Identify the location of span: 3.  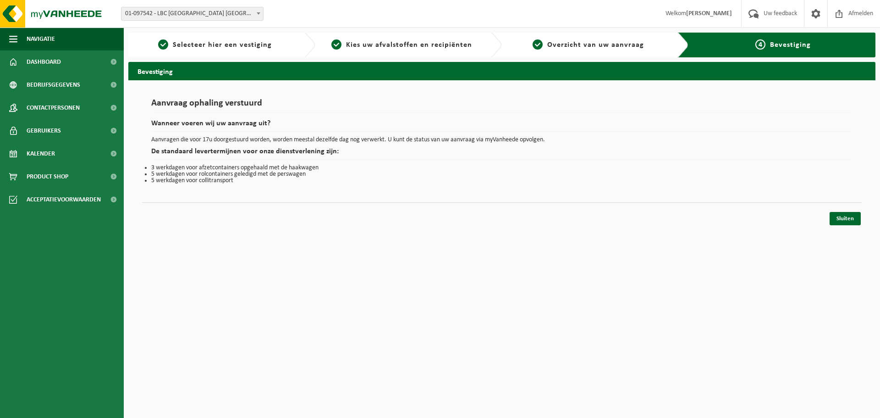
(538, 44).